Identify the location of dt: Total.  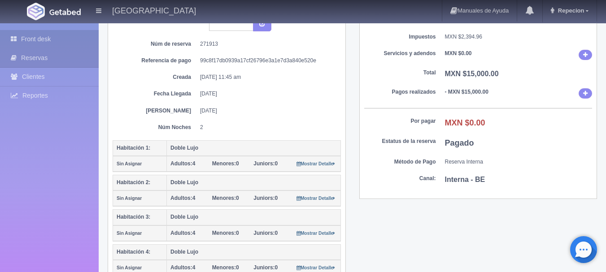
(400, 73).